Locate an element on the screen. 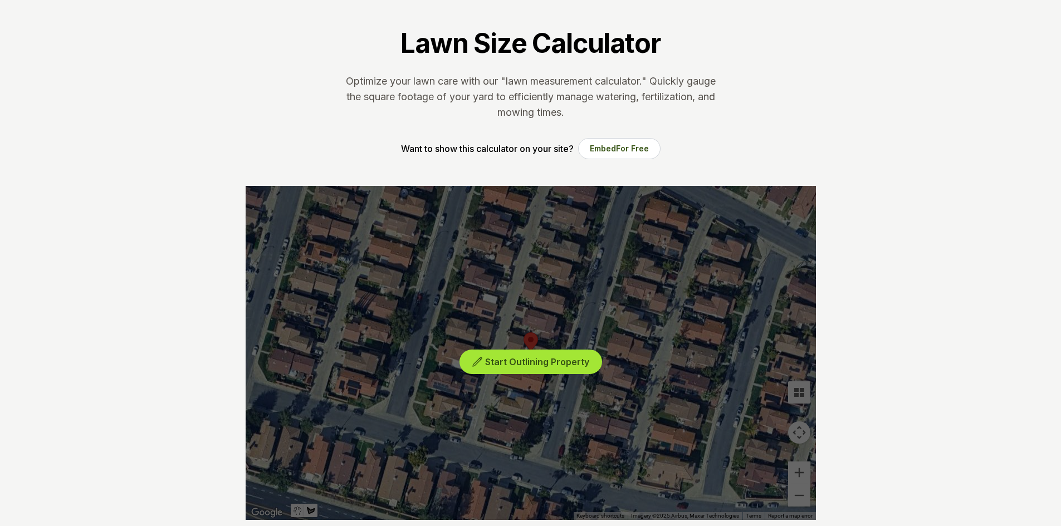 The height and width of the screenshot is (526, 1061). span: For Free is located at coordinates (632, 148).